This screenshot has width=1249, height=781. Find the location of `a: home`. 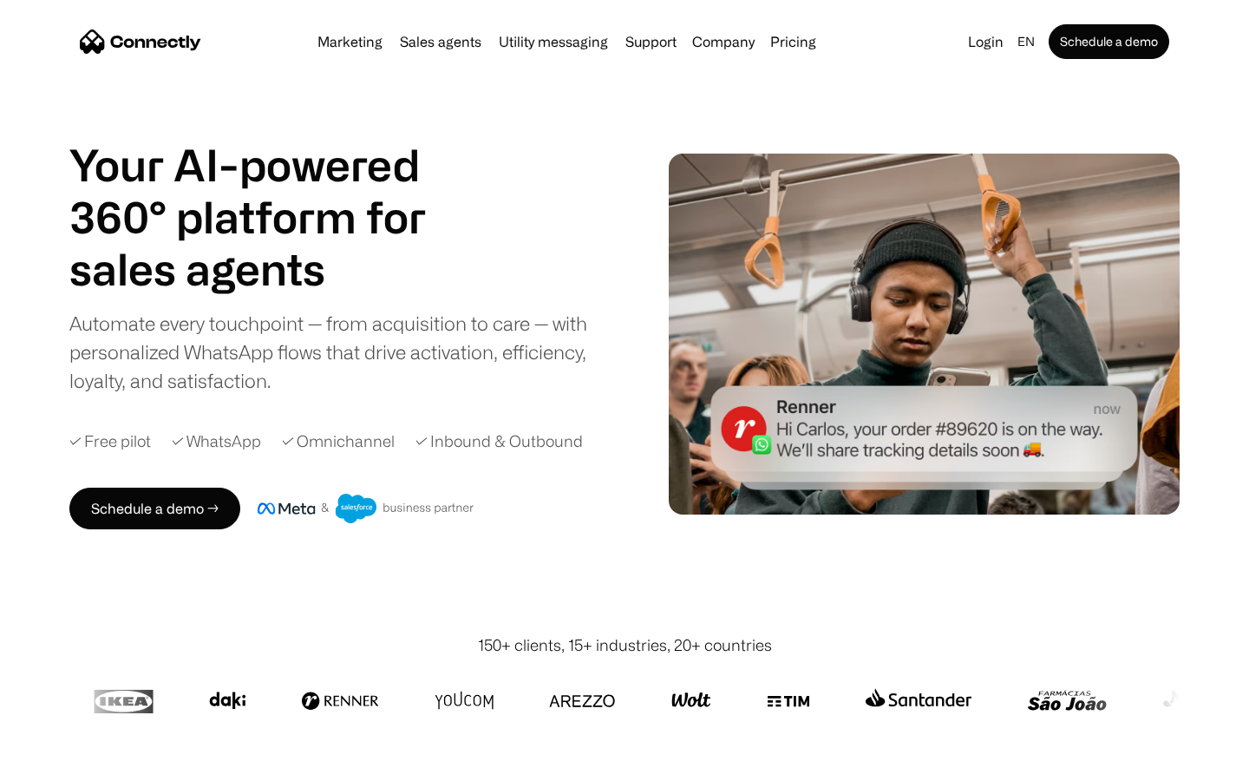

a: home is located at coordinates (141, 42).